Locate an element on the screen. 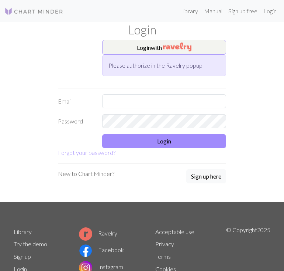  a: Sign up here is located at coordinates (206, 177).